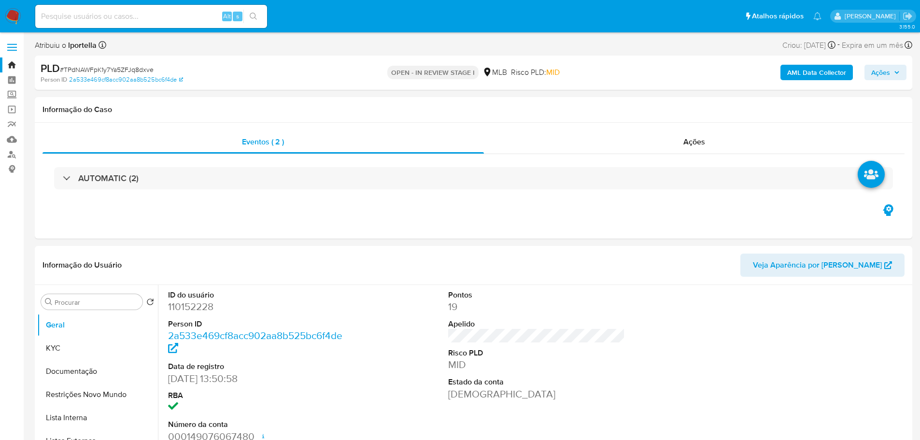 Image resolution: width=920 pixels, height=440 pixels. What do you see at coordinates (495, 72) in the screenshot?
I see `div: MLB` at bounding box center [495, 72].